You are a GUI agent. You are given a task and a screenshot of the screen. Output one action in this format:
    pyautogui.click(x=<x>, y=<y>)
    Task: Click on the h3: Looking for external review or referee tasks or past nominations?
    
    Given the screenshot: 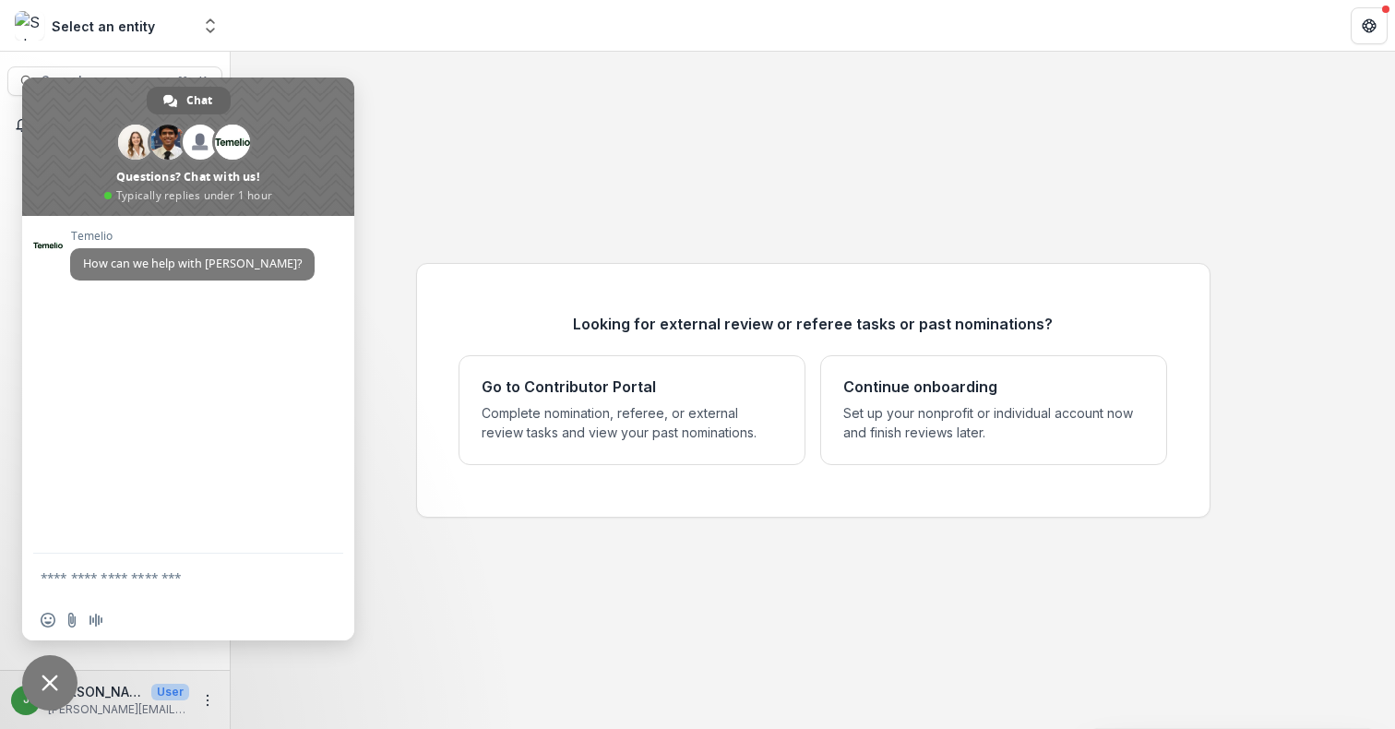 What is the action you would take?
    pyautogui.click(x=813, y=324)
    